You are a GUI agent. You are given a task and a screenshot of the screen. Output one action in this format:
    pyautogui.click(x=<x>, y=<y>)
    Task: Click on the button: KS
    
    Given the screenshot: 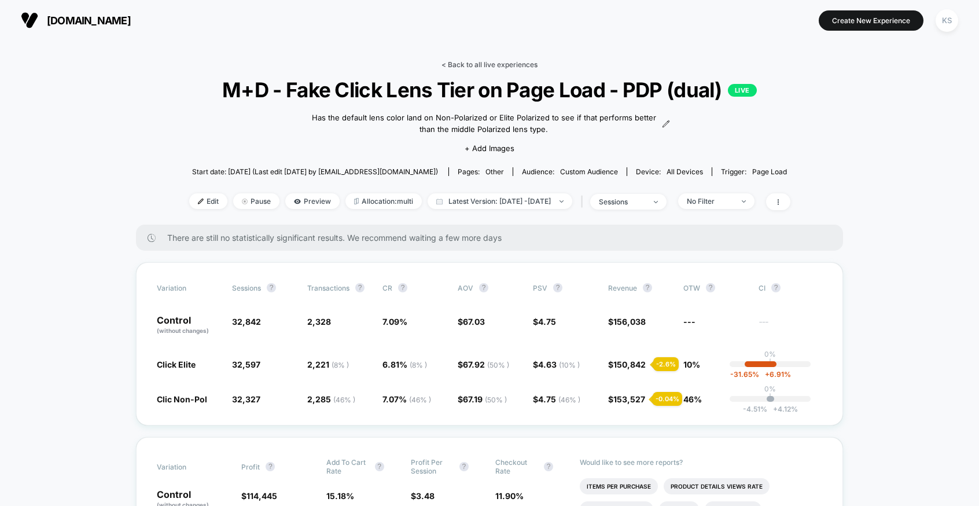 What is the action you would take?
    pyautogui.click(x=947, y=20)
    